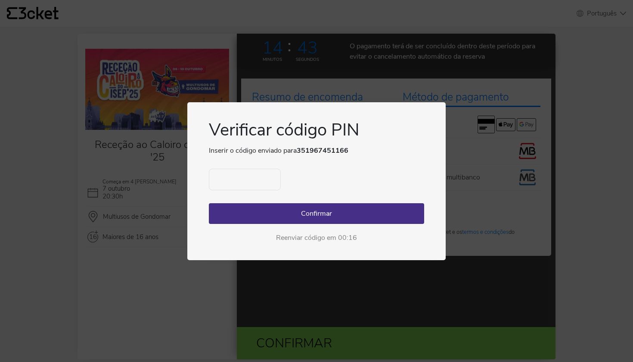 The width and height of the screenshot is (633, 362). I want to click on h1: Verificar código PIN, so click(317, 132).